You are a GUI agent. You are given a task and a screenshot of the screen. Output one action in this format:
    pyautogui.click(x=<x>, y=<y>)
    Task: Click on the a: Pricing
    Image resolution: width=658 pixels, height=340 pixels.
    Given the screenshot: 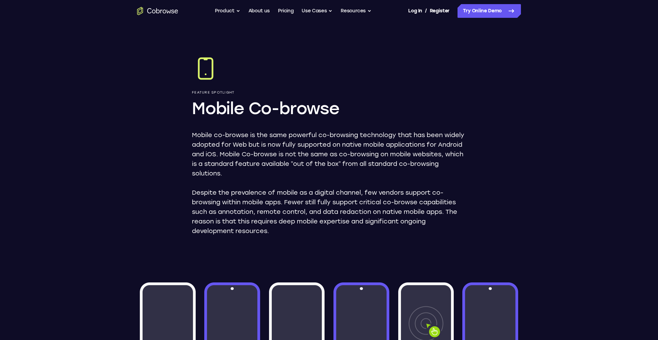 What is the action you would take?
    pyautogui.click(x=286, y=11)
    